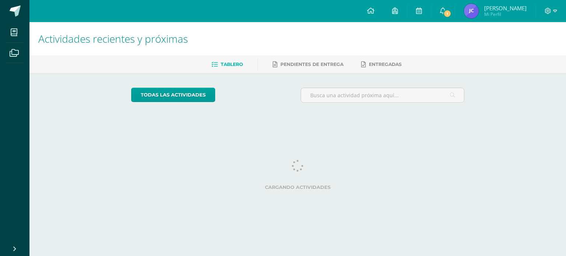 The width and height of the screenshot is (566, 256). Describe the element at coordinates (447, 14) in the screenshot. I see `span: 1` at that location.